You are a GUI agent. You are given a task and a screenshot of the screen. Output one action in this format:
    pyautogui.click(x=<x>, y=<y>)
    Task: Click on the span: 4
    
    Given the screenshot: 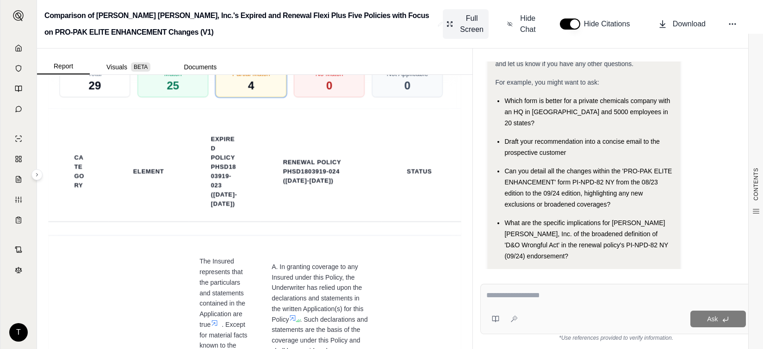 What is the action you would take?
    pyautogui.click(x=251, y=86)
    